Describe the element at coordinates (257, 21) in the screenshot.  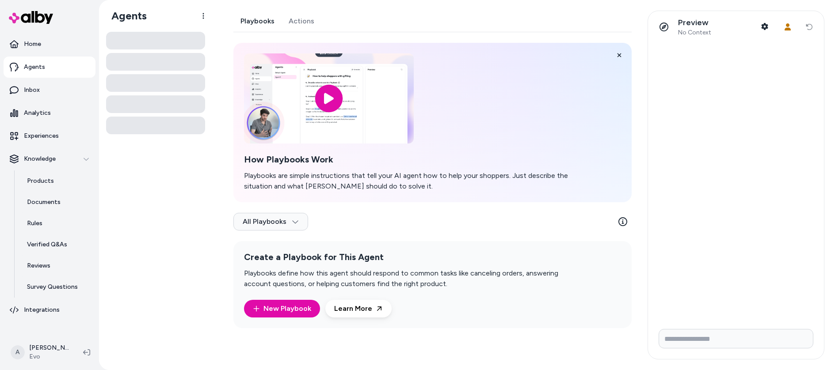
I see `a: Playbooks` at that location.